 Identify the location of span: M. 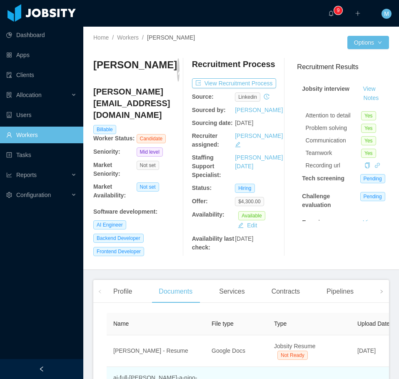
(387, 14).